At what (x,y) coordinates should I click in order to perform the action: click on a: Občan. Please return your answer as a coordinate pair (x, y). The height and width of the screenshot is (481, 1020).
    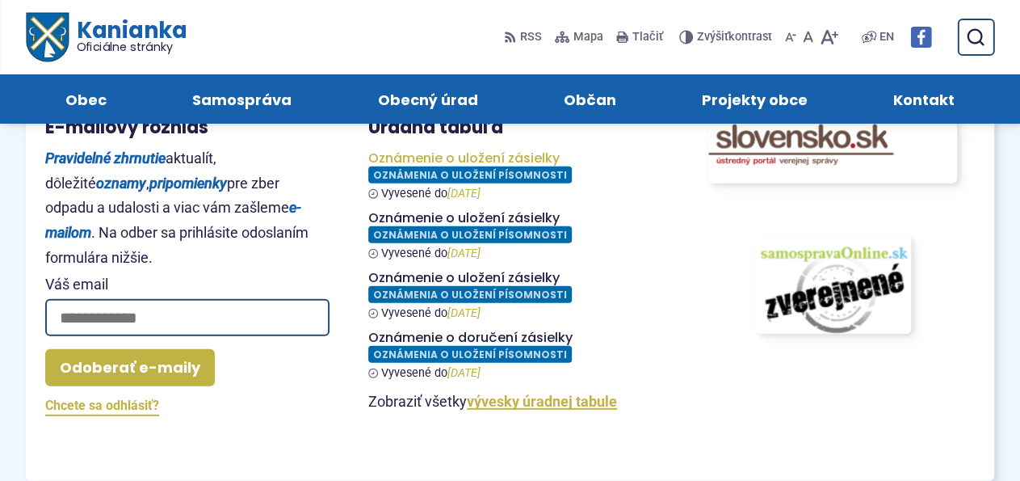
    Looking at the image, I should click on (590, 99).